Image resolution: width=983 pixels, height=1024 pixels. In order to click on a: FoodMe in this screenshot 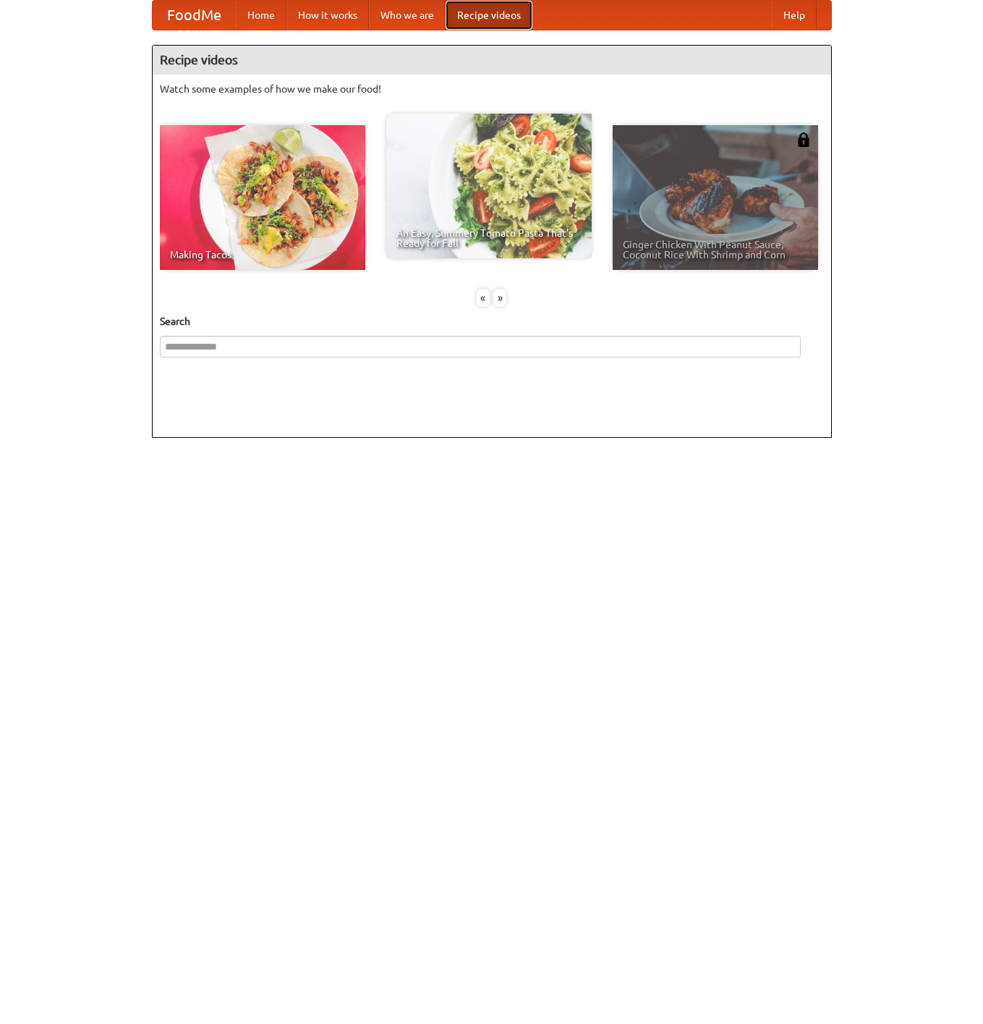, I will do `click(194, 15)`.